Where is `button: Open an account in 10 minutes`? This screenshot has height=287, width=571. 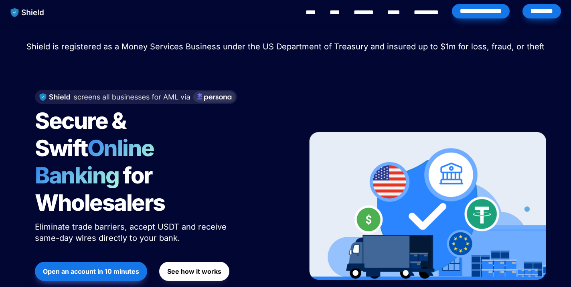 button: Open an account in 10 minutes is located at coordinates (91, 271).